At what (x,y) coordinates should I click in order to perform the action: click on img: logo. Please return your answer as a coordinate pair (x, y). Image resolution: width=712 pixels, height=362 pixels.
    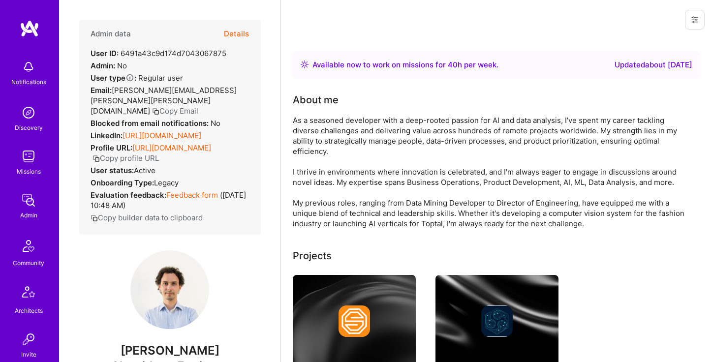
    Looking at the image, I should click on (30, 29).